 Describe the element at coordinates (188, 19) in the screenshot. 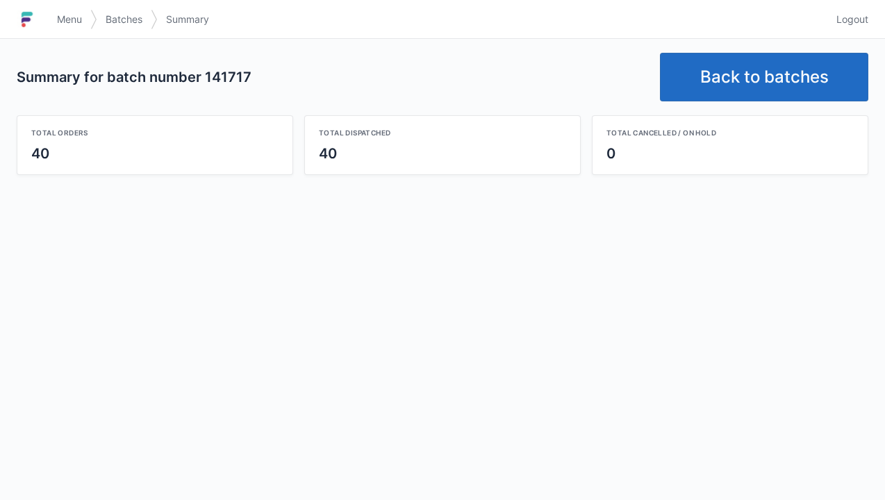

I see `a: Summary` at that location.